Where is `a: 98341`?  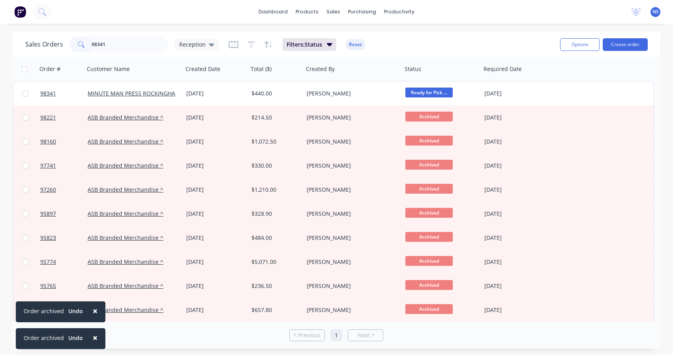 a: 98341 is located at coordinates (64, 94).